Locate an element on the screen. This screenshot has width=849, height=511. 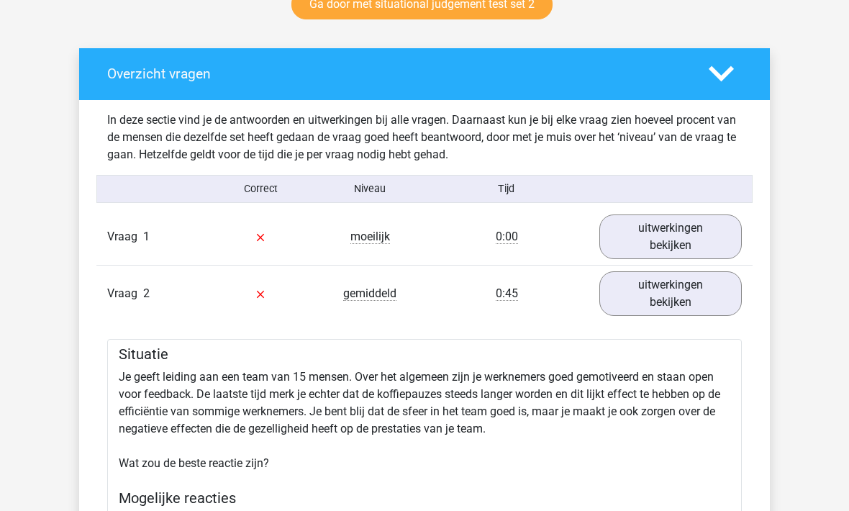
span: gemiddeld is located at coordinates (370, 293).